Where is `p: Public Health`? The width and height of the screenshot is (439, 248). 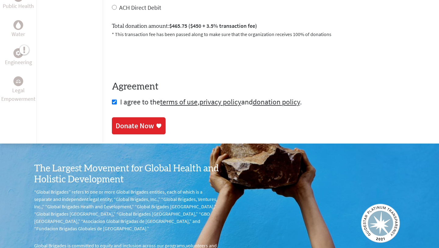 p: Public Health is located at coordinates (18, 6).